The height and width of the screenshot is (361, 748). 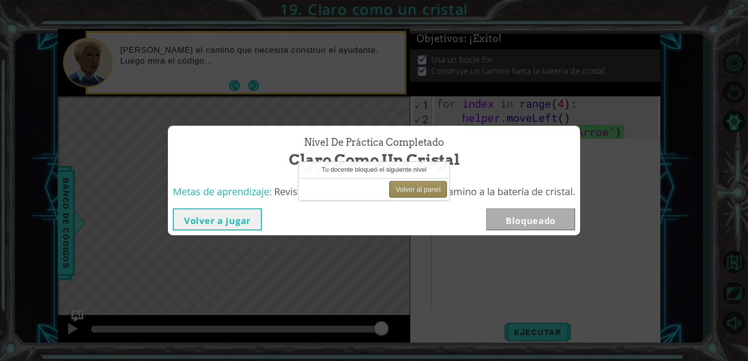 I want to click on button: Volver a jugar, so click(x=217, y=219).